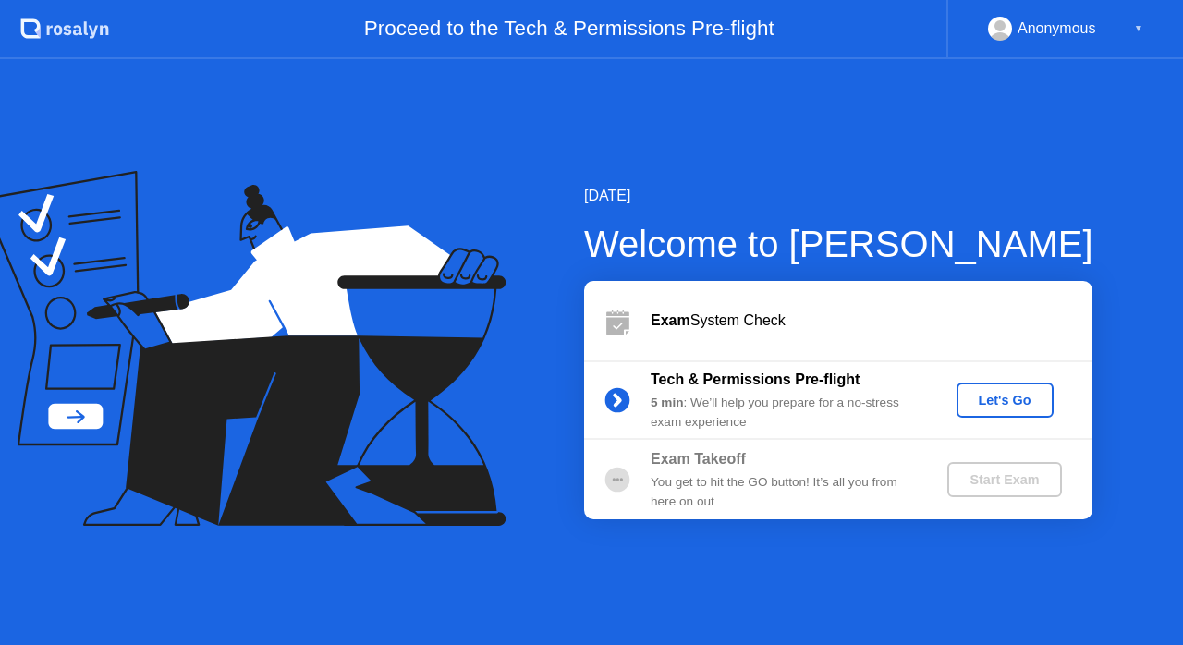 Image resolution: width=1183 pixels, height=645 pixels. Describe the element at coordinates (667, 402) in the screenshot. I see `b: 5 min` at that location.